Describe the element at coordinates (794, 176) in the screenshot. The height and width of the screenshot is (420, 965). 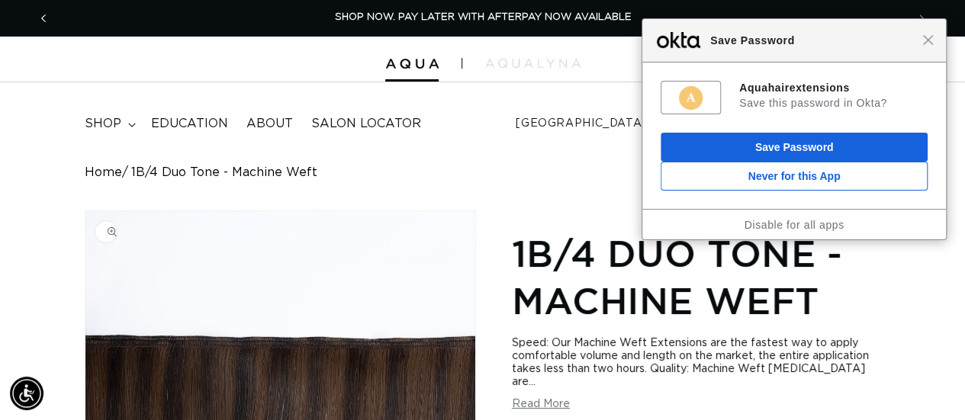
I see `button: Never for this App` at that location.